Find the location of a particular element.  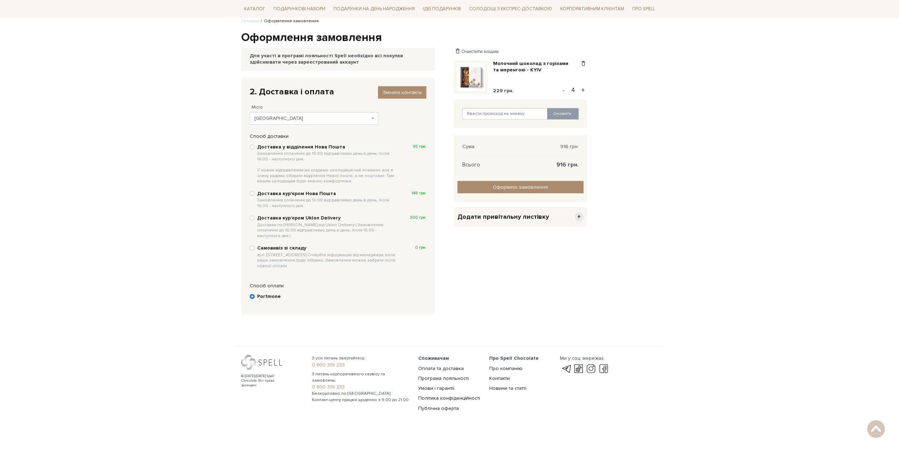

div: Для участі в програмі лояльності Spell необхідно всі покупки здійснювати через зареєстрований акк... is located at coordinates (338, 59).